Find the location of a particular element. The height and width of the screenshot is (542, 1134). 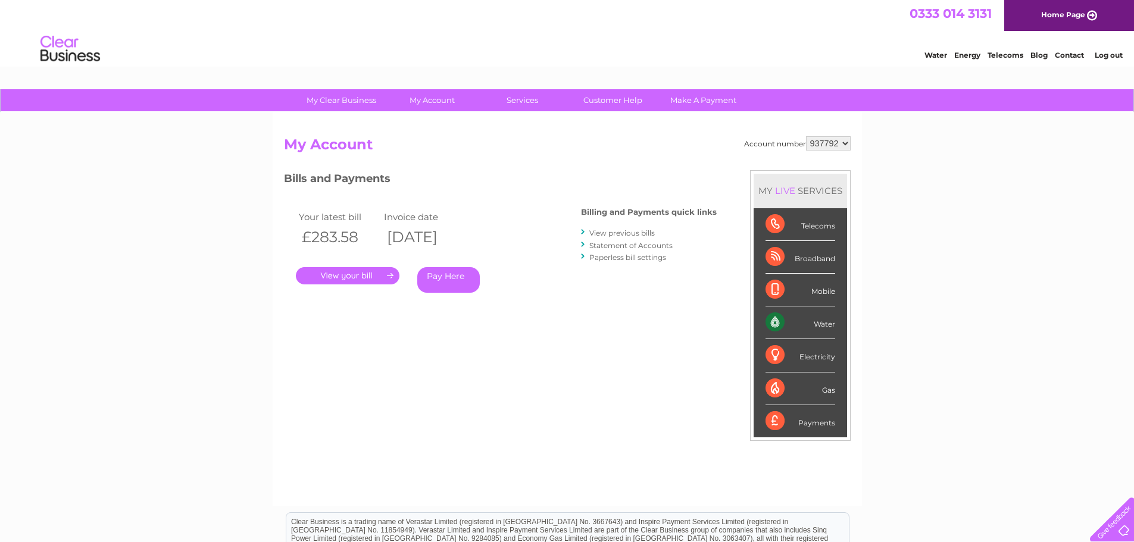

div: Broadband is located at coordinates (800, 257).